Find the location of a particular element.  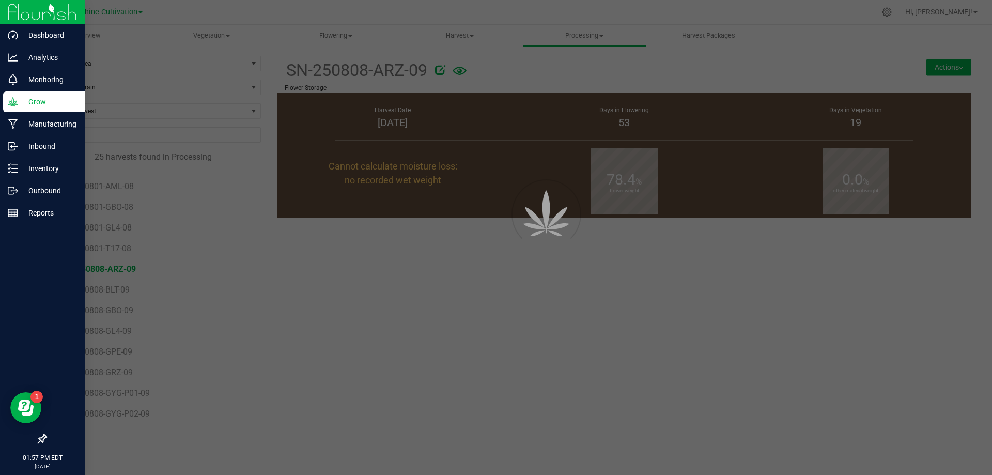

p: Manufacturing is located at coordinates (49, 124).